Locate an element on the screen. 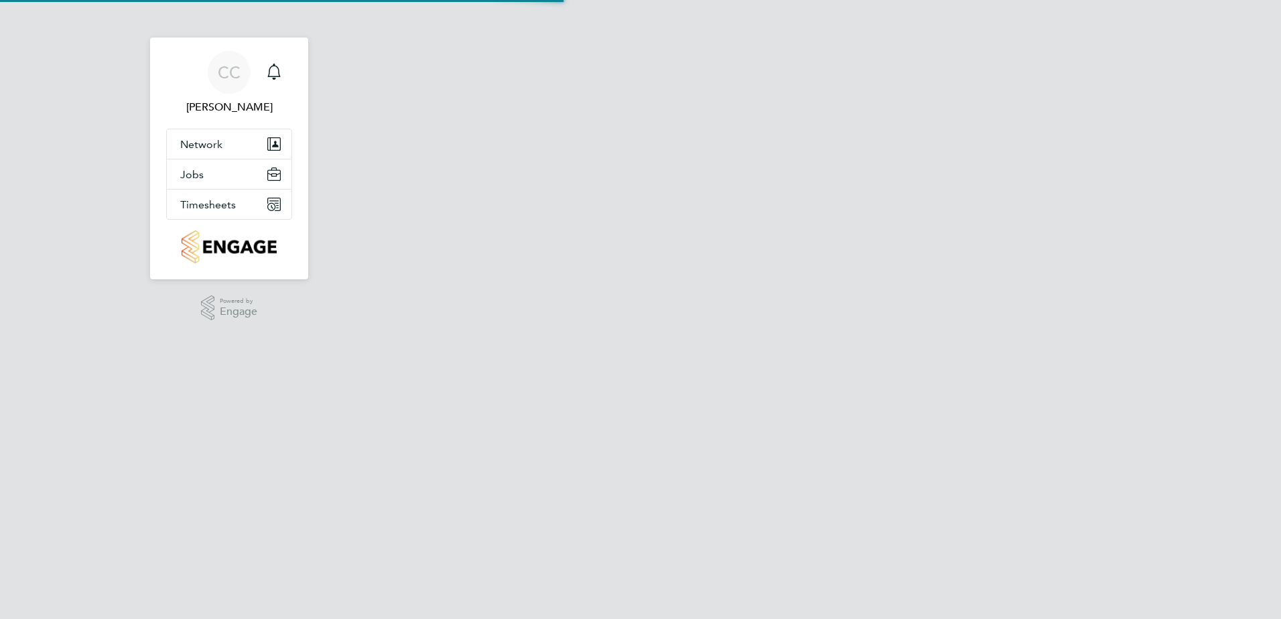  span: Charlie Cousens is located at coordinates (229, 107).